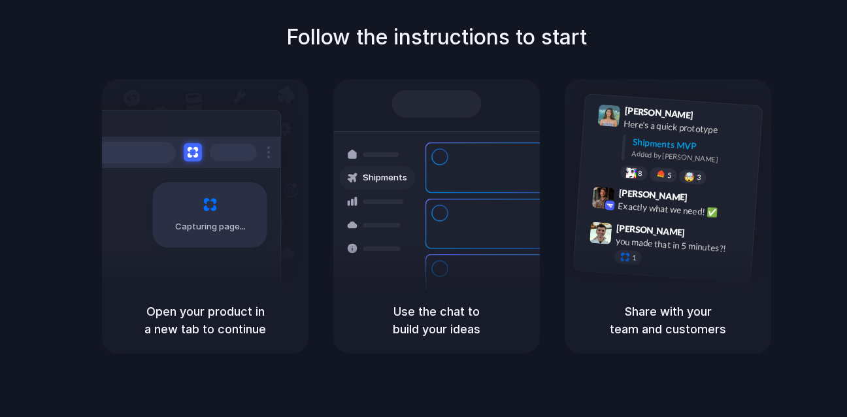 The width and height of the screenshot is (847, 417). I want to click on h1: Follow the instructions to start, so click(436, 37).